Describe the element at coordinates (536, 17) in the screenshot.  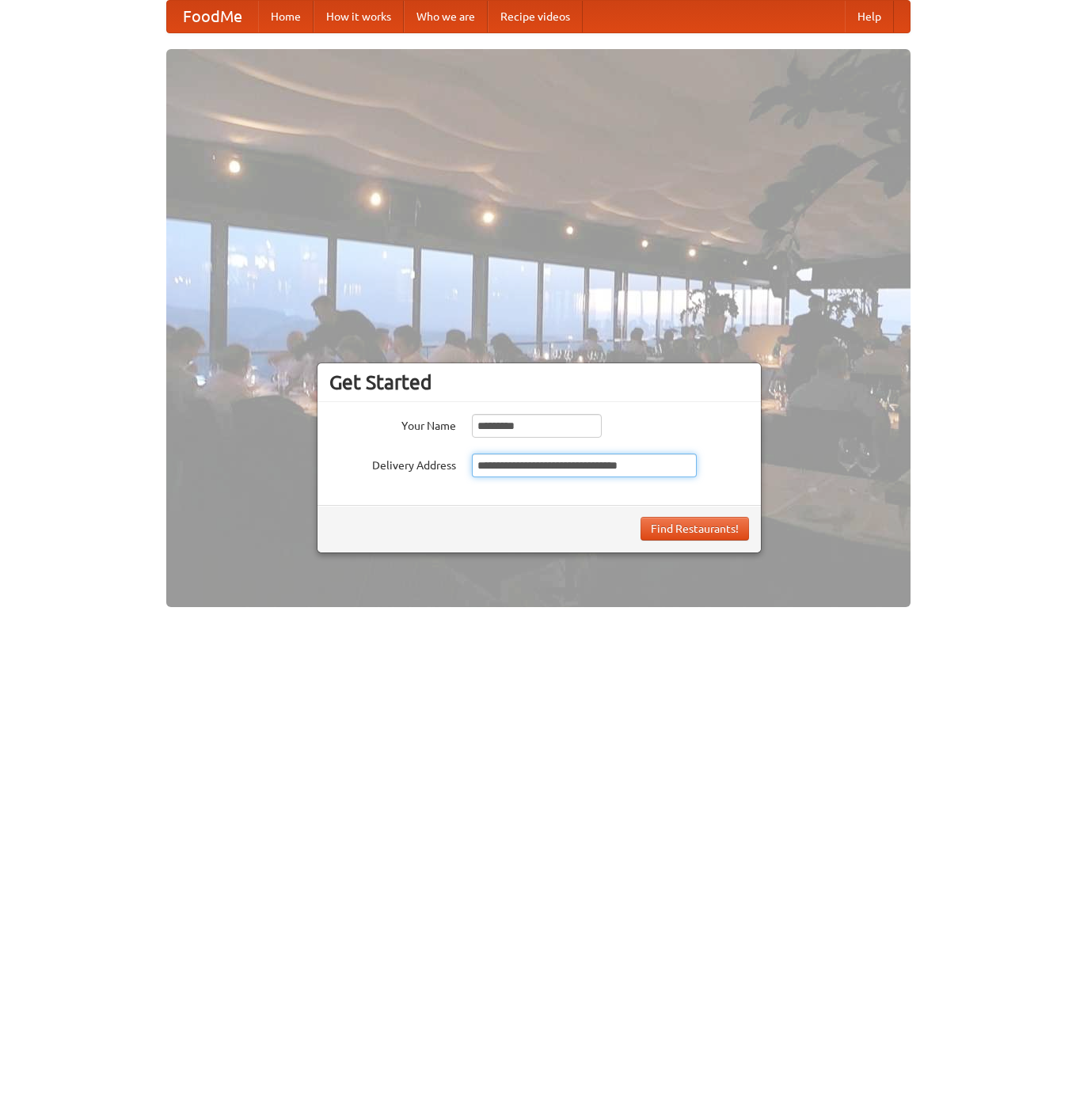
I see `a: Recipe videos` at that location.